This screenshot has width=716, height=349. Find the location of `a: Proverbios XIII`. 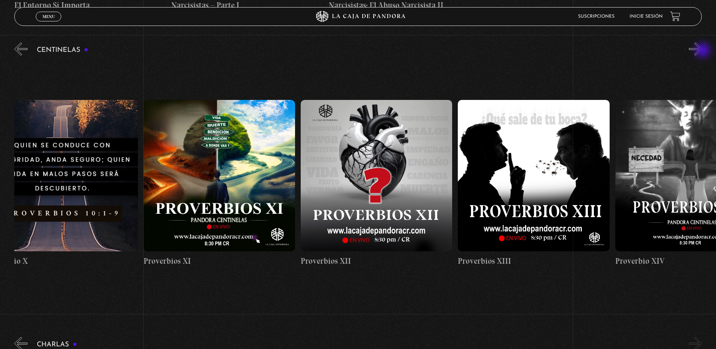

a: Proverbios XIII is located at coordinates (533, 183).